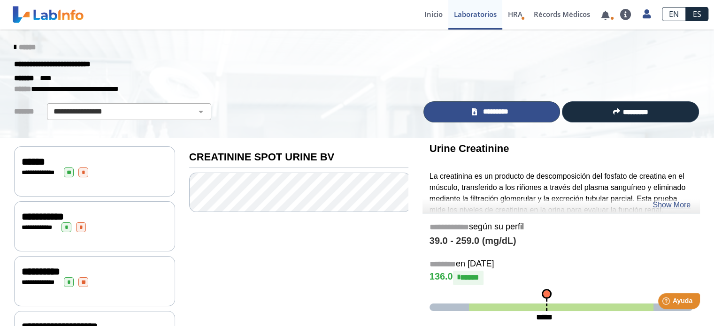 The image size is (714, 326). I want to click on p: La creatinina es un producto de descomposición del fosfato de creatina en el músculo, transferido..., so click(561, 193).